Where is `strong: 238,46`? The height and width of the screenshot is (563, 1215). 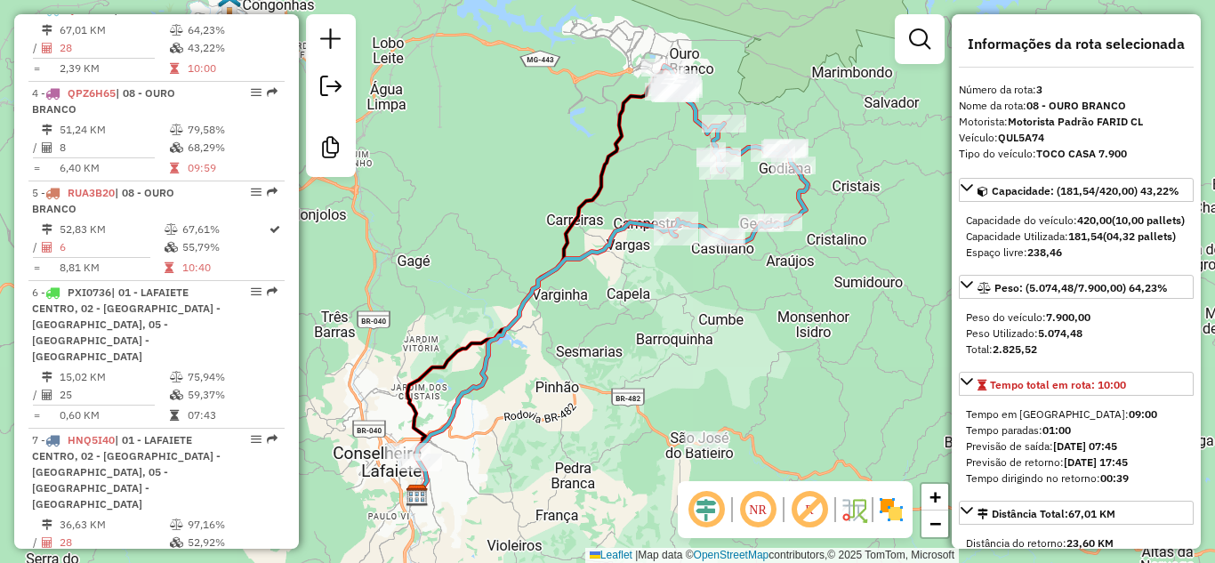
strong: 238,46 is located at coordinates (1044, 252).